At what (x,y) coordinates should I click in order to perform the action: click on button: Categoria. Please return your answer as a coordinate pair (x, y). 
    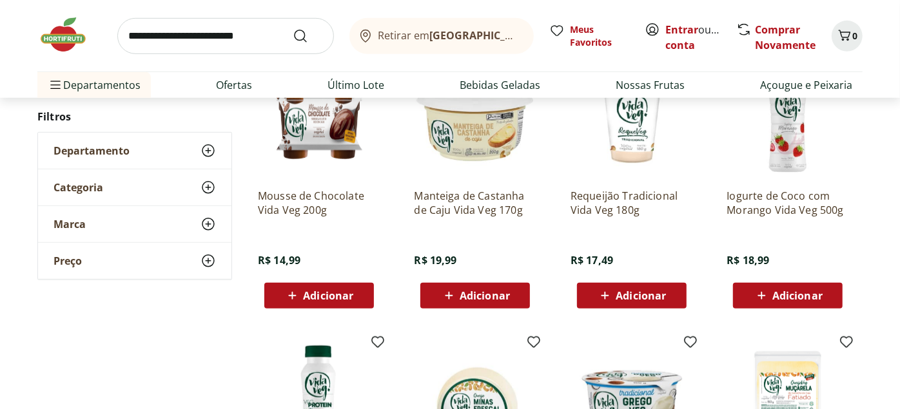
    Looking at the image, I should click on (135, 187).